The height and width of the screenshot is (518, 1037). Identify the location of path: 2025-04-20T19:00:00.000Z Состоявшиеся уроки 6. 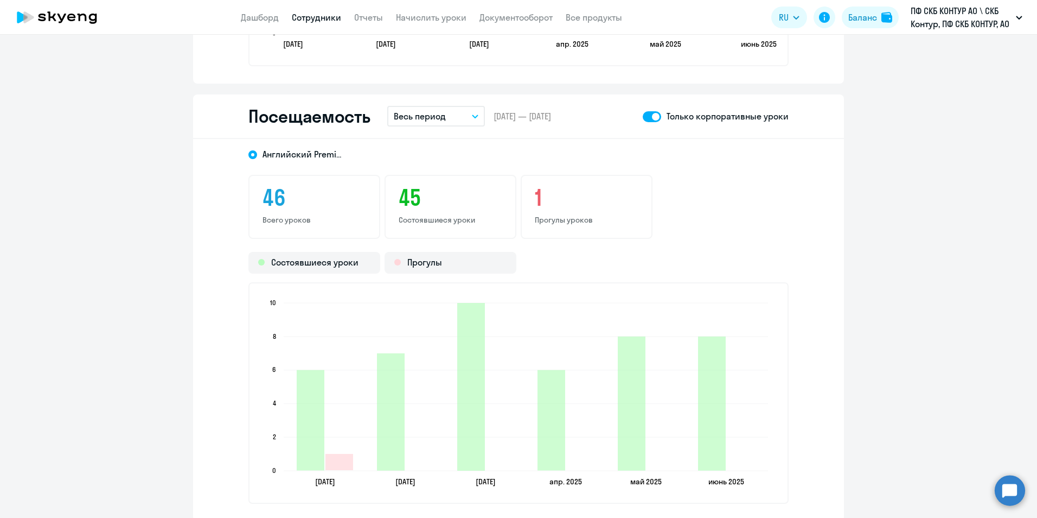
(551, 420).